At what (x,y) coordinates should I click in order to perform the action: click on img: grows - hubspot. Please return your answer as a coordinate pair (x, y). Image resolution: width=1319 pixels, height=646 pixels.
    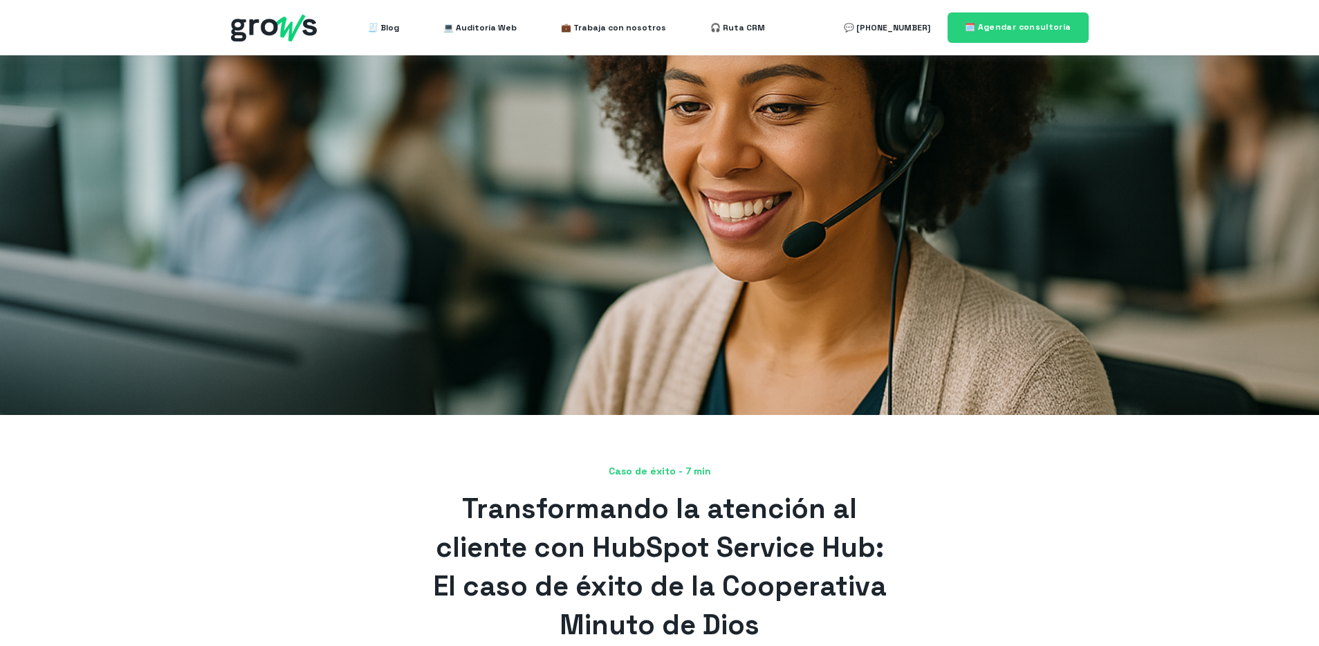
    Looking at the image, I should click on (274, 28).